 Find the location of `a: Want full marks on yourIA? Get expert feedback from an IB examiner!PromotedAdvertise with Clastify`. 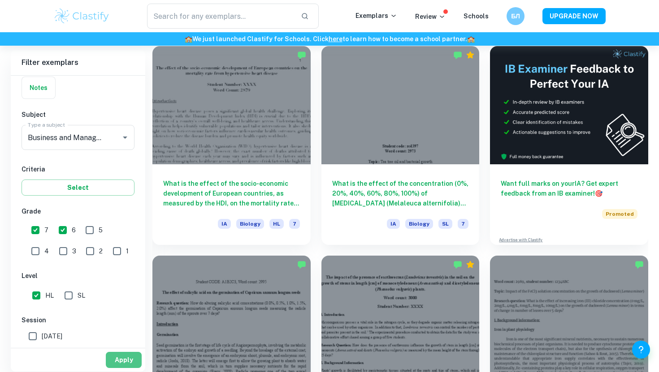

a: Want full marks on yourIA? Get expert feedback from an IB examiner!PromotedAdvertise with Clastify is located at coordinates (569, 146).